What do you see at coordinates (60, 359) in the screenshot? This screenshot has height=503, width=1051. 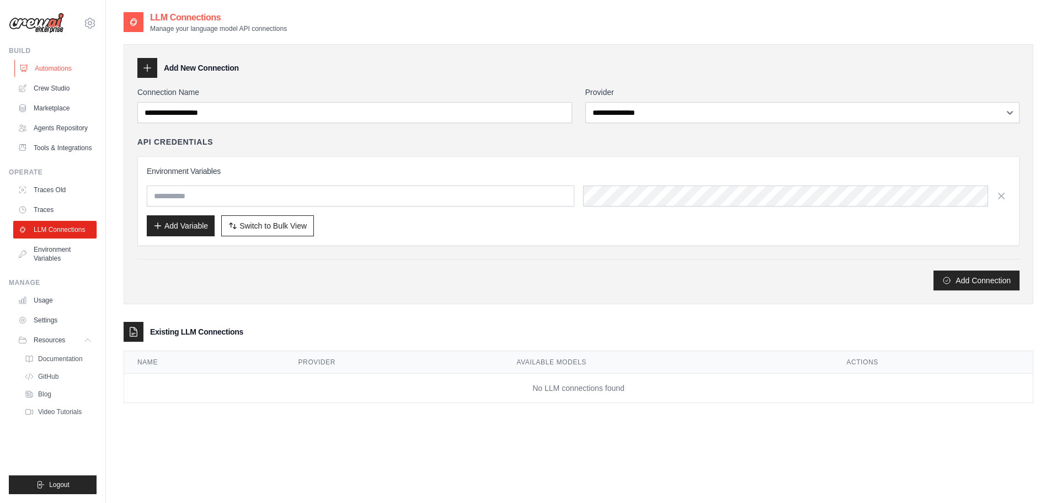 I see `span: Documentation` at bounding box center [60, 359].